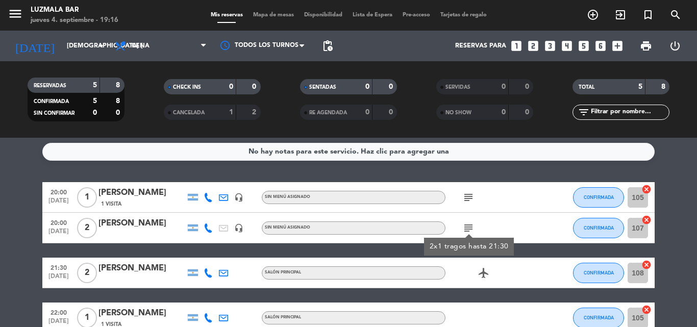  Describe the element at coordinates (584, 46) in the screenshot. I see `i: looks_5` at that location.